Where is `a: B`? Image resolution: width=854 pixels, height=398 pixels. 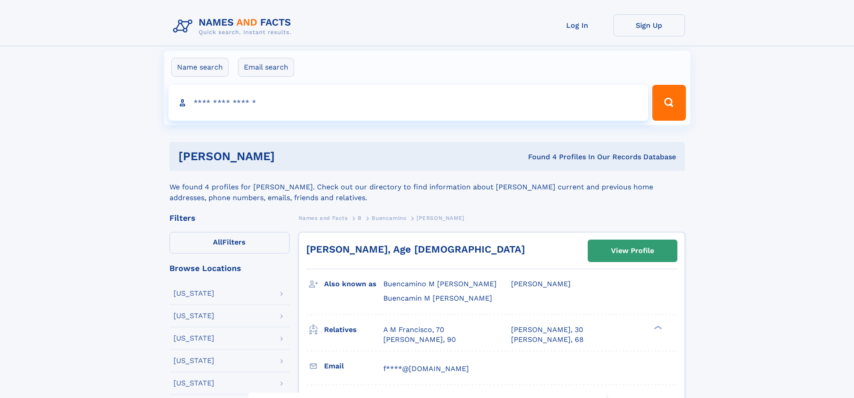 a: B is located at coordinates (360, 217).